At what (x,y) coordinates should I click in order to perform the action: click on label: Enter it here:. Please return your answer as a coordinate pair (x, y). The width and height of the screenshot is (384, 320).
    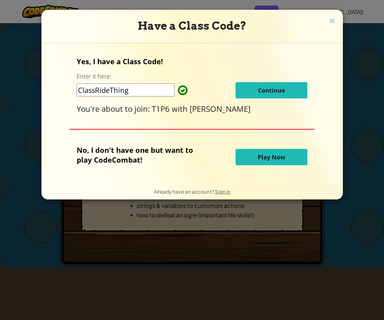
    Looking at the image, I should click on (94, 76).